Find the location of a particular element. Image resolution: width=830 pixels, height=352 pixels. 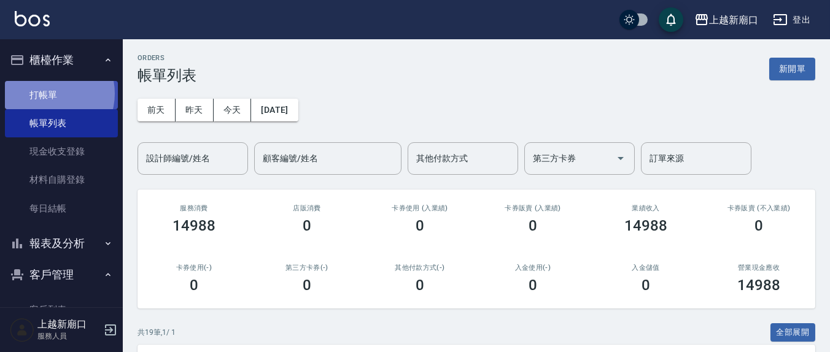

a: 打帳單 is located at coordinates (61, 95).